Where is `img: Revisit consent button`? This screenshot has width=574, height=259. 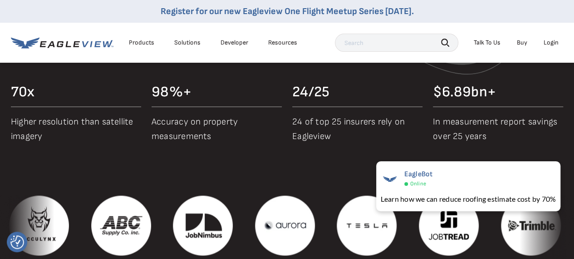 img: Revisit consent button is located at coordinates (17, 242).